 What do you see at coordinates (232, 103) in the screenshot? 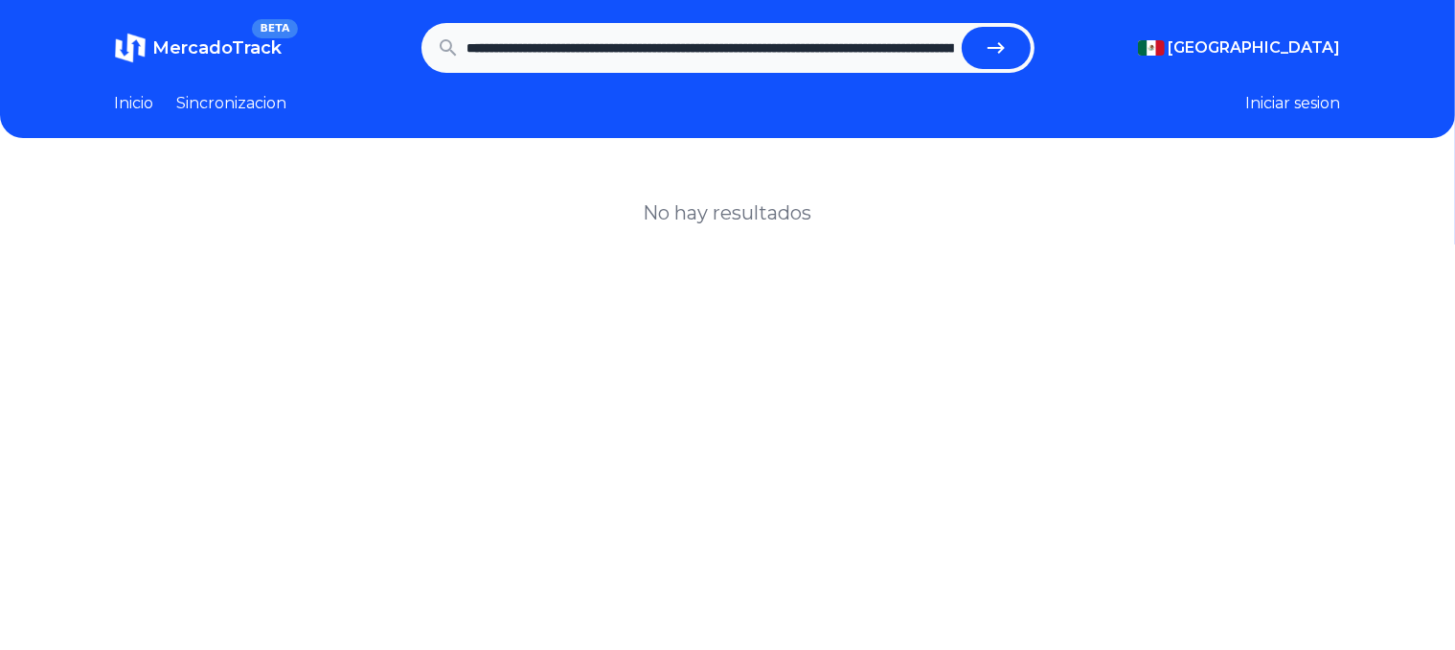
I see `a: Sincronizacion` at bounding box center [232, 103].